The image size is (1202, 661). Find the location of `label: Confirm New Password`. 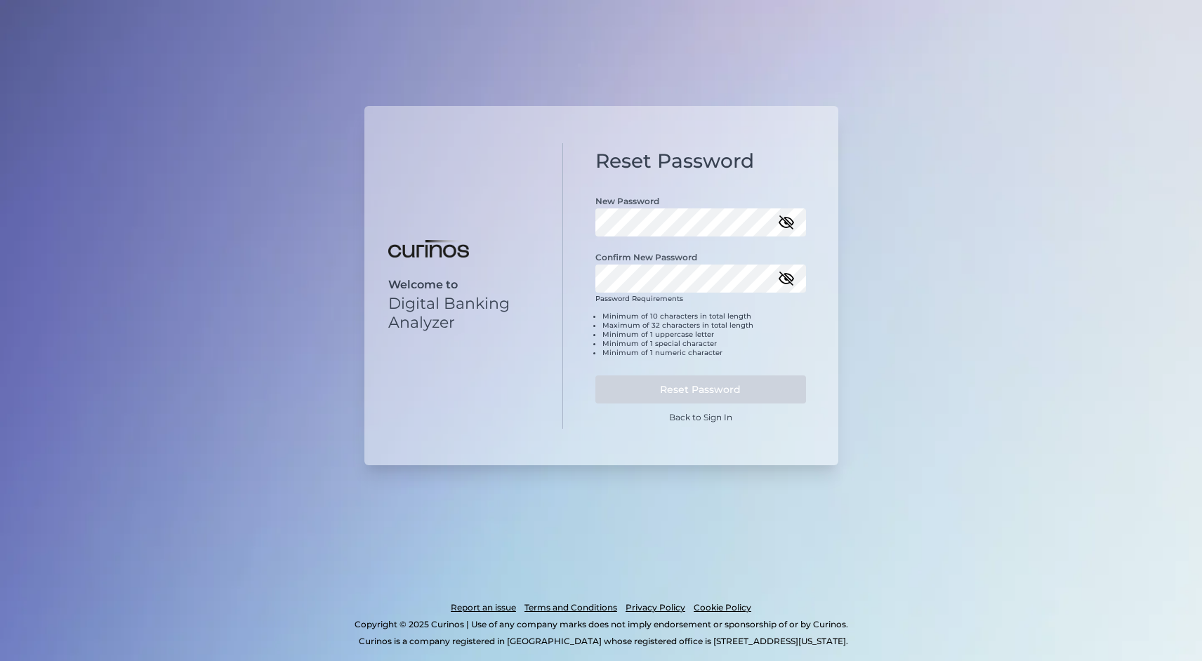

label: Confirm New Password is located at coordinates (646, 257).